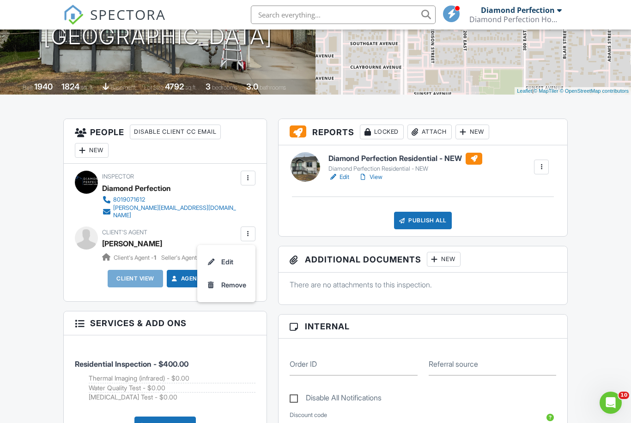  Describe the element at coordinates (128, 14) in the screenshot. I see `span: SPECTORA` at that location.